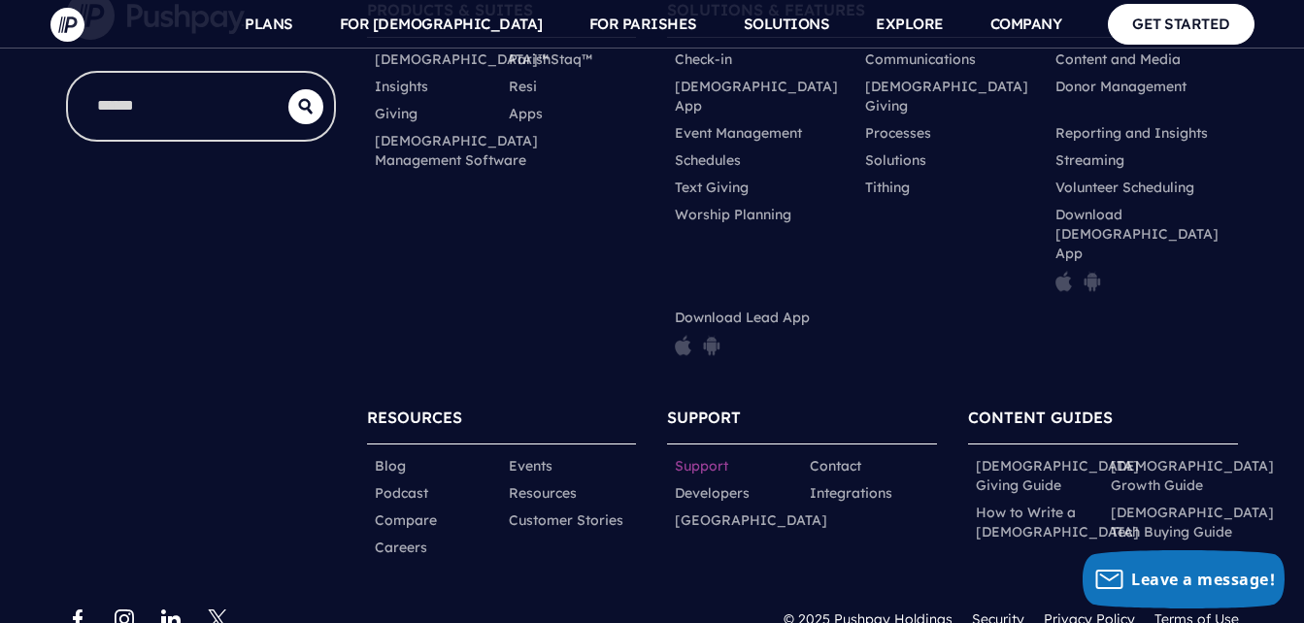  I want to click on a: Events, so click(530, 466).